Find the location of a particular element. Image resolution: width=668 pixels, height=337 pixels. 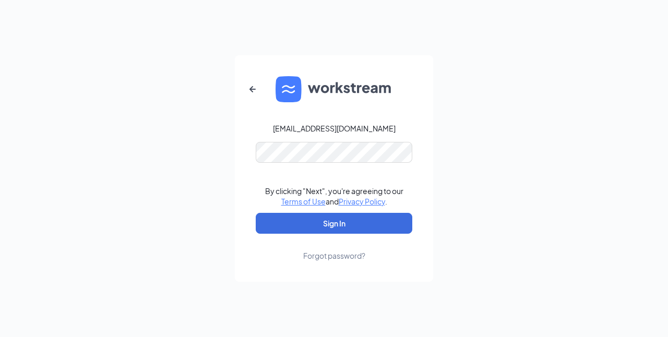

button: Sign In is located at coordinates (334, 224).